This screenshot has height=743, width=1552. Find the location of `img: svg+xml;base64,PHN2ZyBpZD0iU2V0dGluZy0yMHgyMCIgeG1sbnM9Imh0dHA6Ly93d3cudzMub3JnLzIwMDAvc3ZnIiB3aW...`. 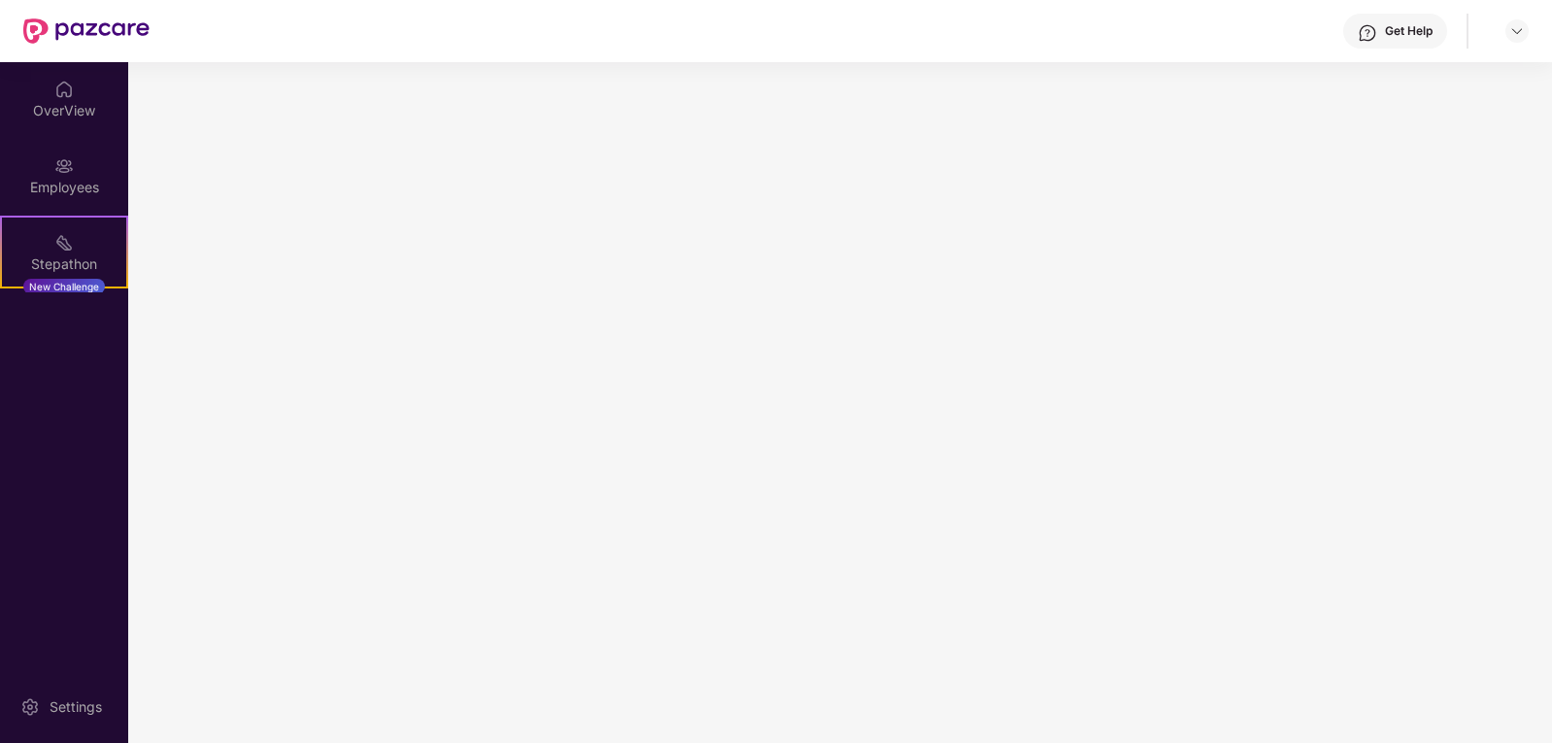

img: svg+xml;base64,PHN2ZyBpZD0iU2V0dGluZy0yMHgyMCIgeG1sbnM9Imh0dHA6Ly93d3cudzMub3JnLzIwMDAvc3ZnIiB3aW... is located at coordinates (30, 707).